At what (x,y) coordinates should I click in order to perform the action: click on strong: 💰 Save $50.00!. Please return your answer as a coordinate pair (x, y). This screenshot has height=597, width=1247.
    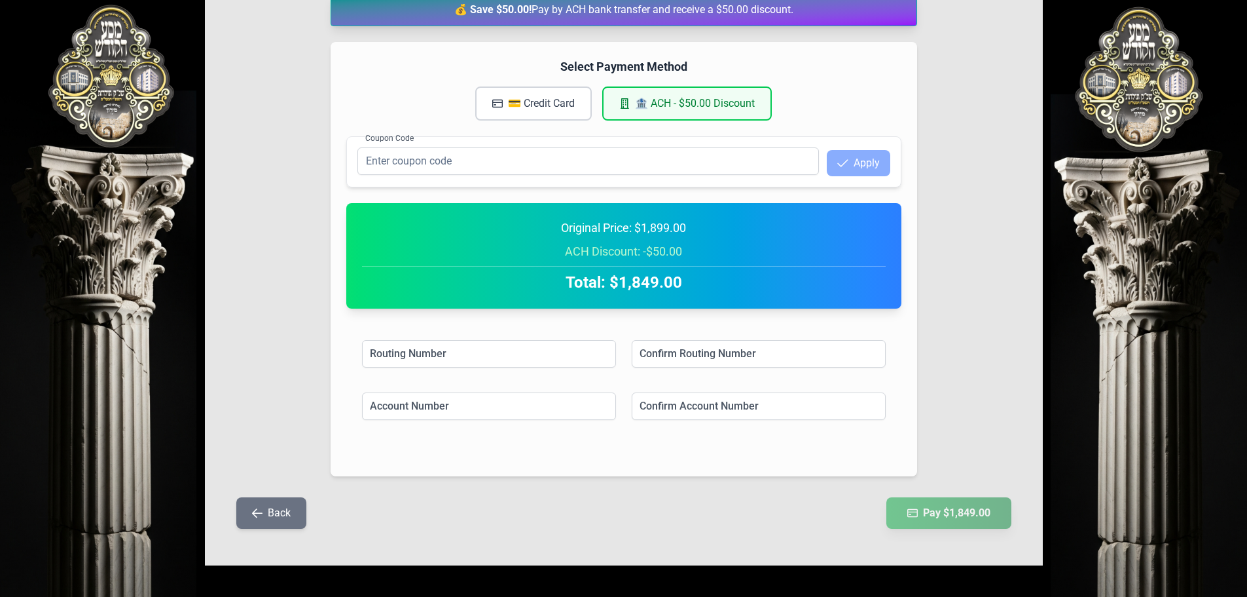
    Looking at the image, I should click on (493, 9).